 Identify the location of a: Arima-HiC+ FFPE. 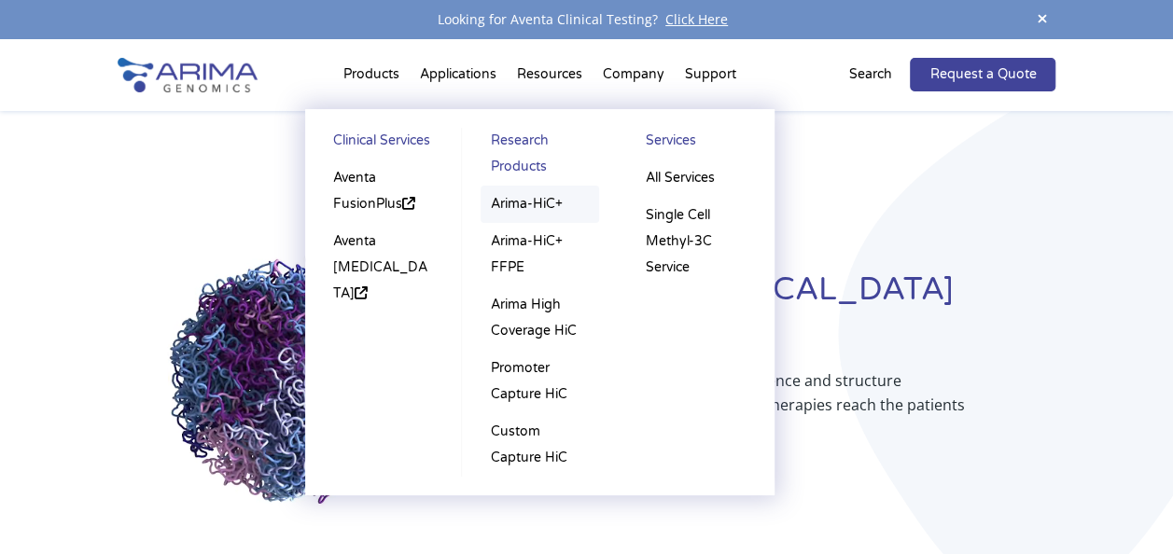
(539, 255).